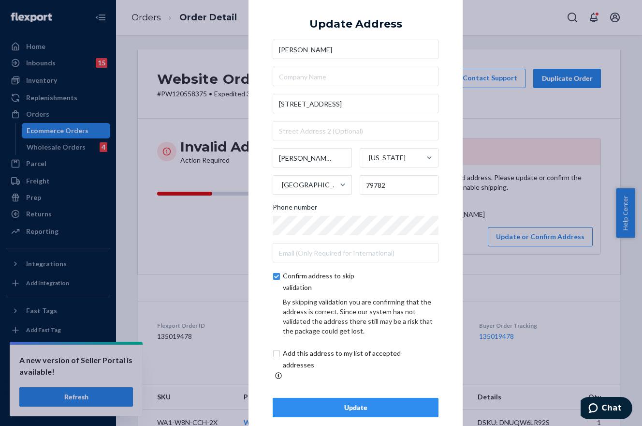  I want to click on input: Email (Only Required for International), so click(355, 252).